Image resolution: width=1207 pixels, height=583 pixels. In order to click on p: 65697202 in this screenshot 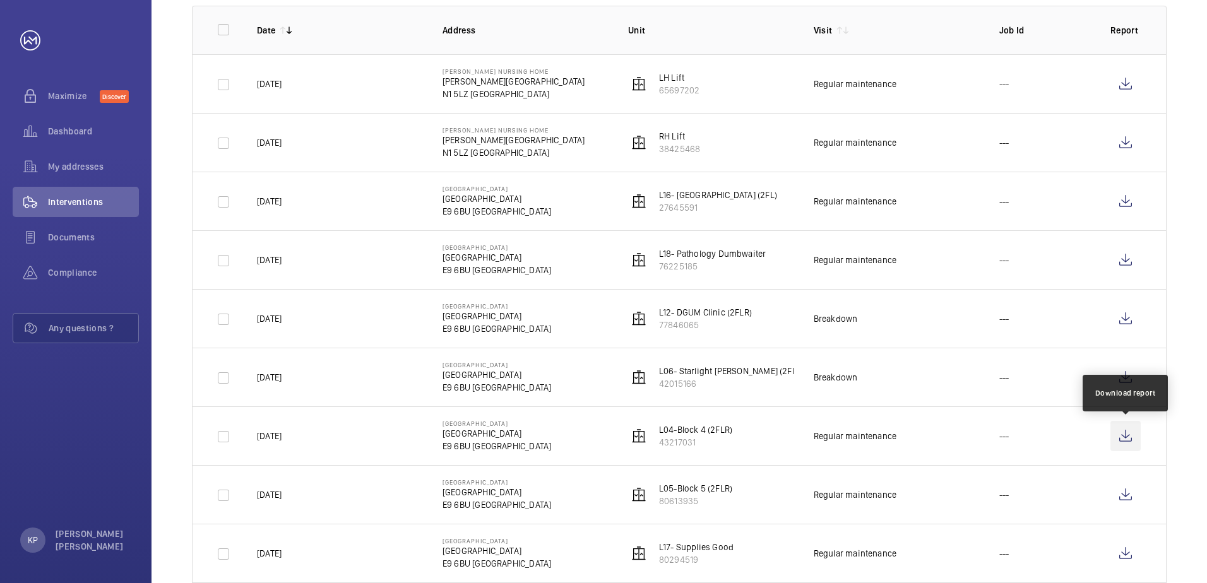, I will do `click(679, 90)`.